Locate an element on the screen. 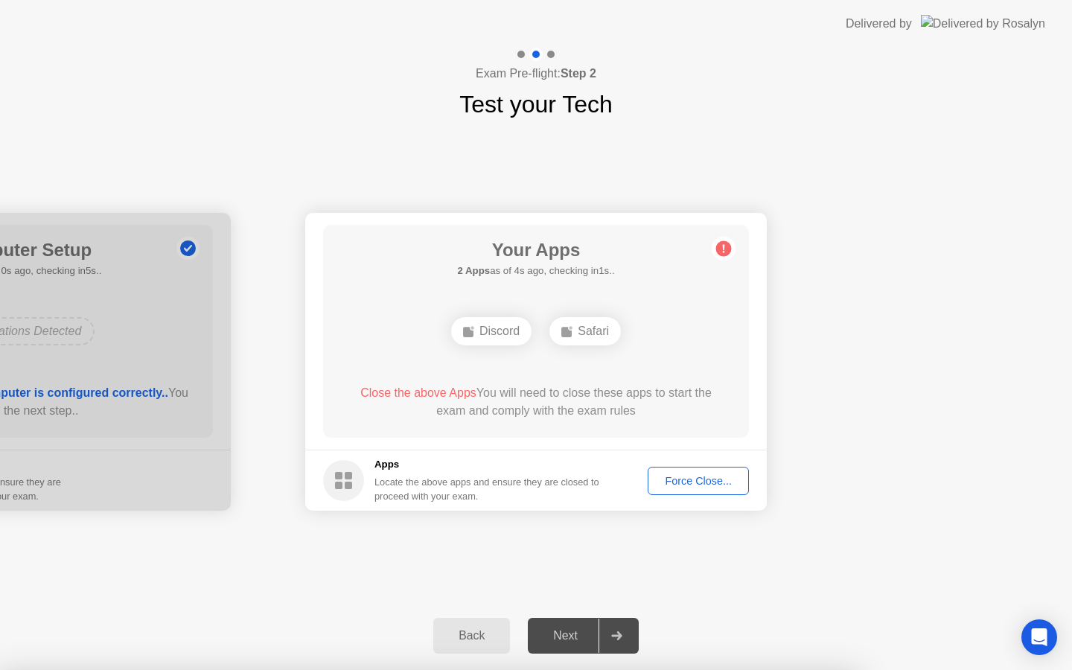 The width and height of the screenshot is (1072, 670). span: Close the above Apps is located at coordinates (418, 392).